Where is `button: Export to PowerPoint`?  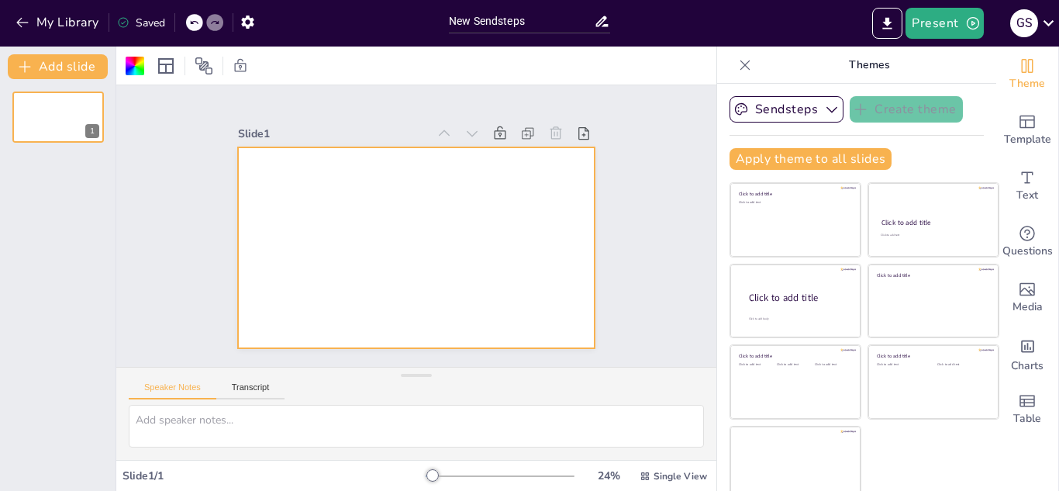 button: Export to PowerPoint is located at coordinates (887, 23).